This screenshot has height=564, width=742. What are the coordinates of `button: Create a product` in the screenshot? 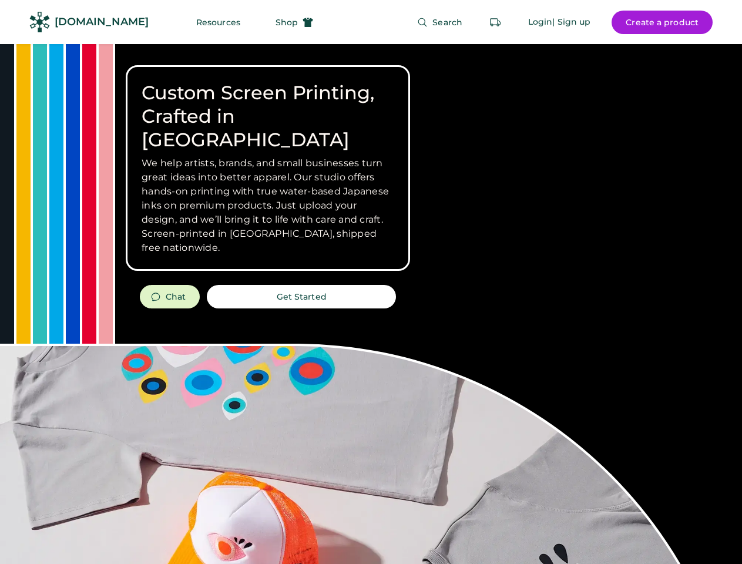 It's located at (662, 22).